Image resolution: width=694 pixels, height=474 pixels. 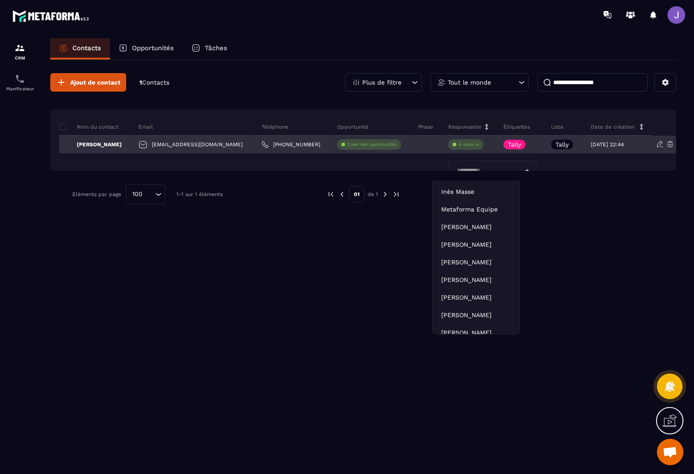 What do you see at coordinates (156, 82) in the screenshot?
I see `span: Contacts` at bounding box center [156, 82].